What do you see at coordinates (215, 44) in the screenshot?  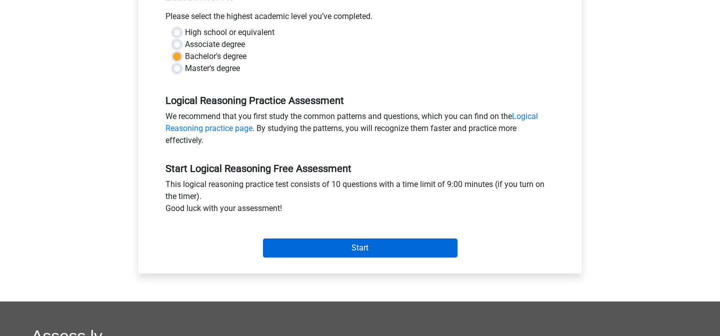 I see `label: Associate degree` at bounding box center [215, 44].